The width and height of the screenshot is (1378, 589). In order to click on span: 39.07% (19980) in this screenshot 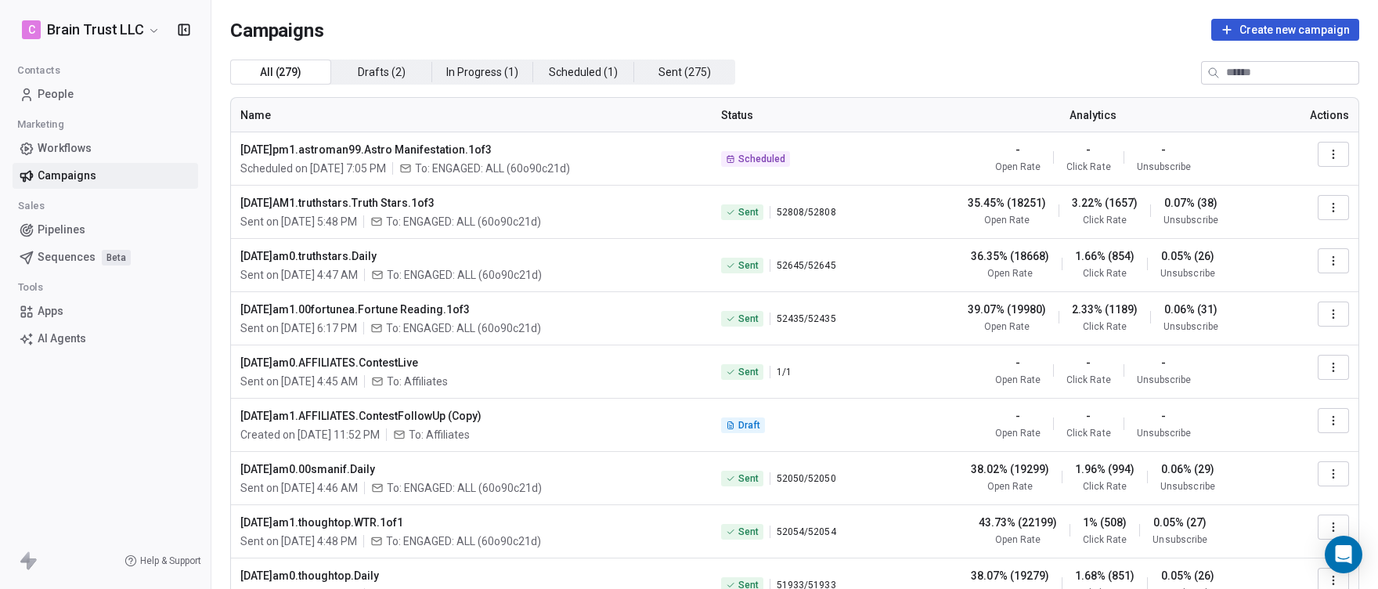, I will do `click(1007, 309)`.